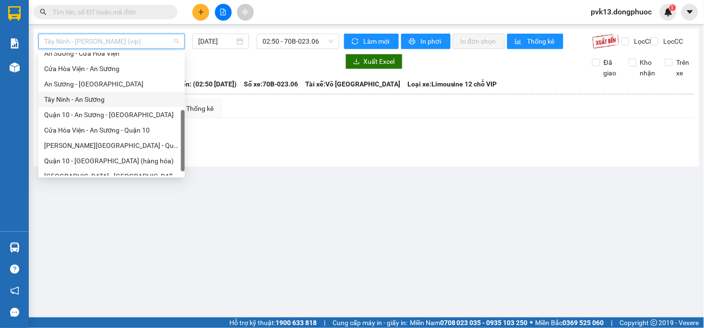 This screenshot has width=704, height=328. What do you see at coordinates (111, 84) in the screenshot?
I see `div: An Sương - Tây Ninh` at bounding box center [111, 84].